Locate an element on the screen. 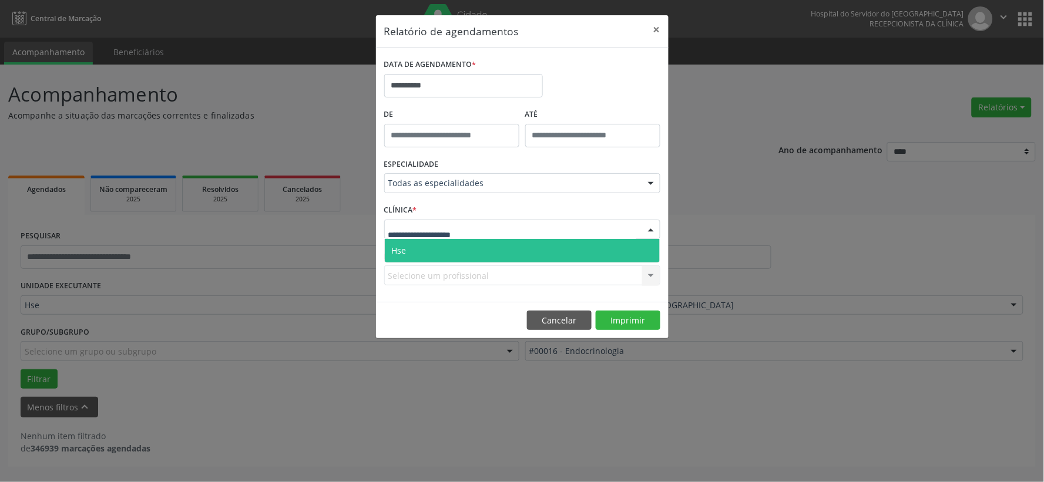 The height and width of the screenshot is (482, 1044). span: Todas as especialidades is located at coordinates (512, 183).